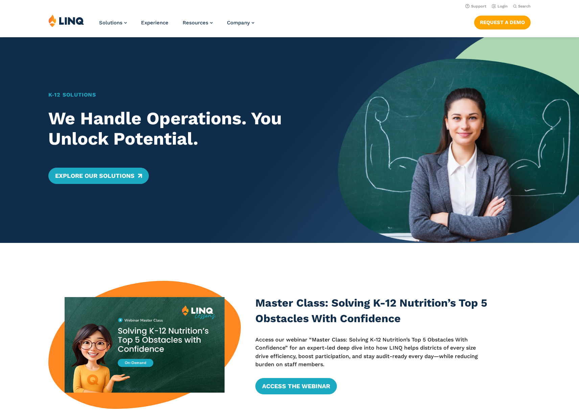  Describe the element at coordinates (239, 23) in the screenshot. I see `span: Company` at that location.